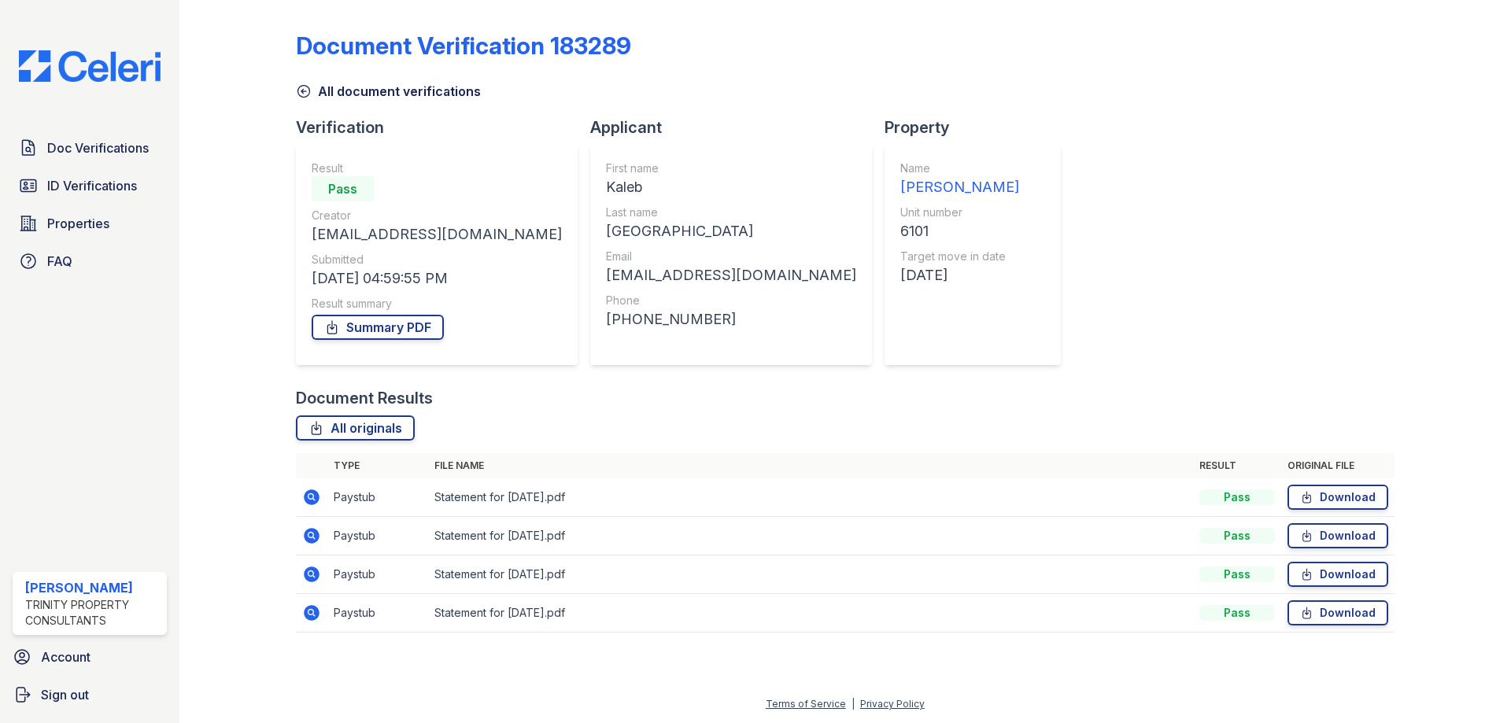 This screenshot has width=1511, height=723. Describe the element at coordinates (437, 260) in the screenshot. I see `div: Submitted` at that location.